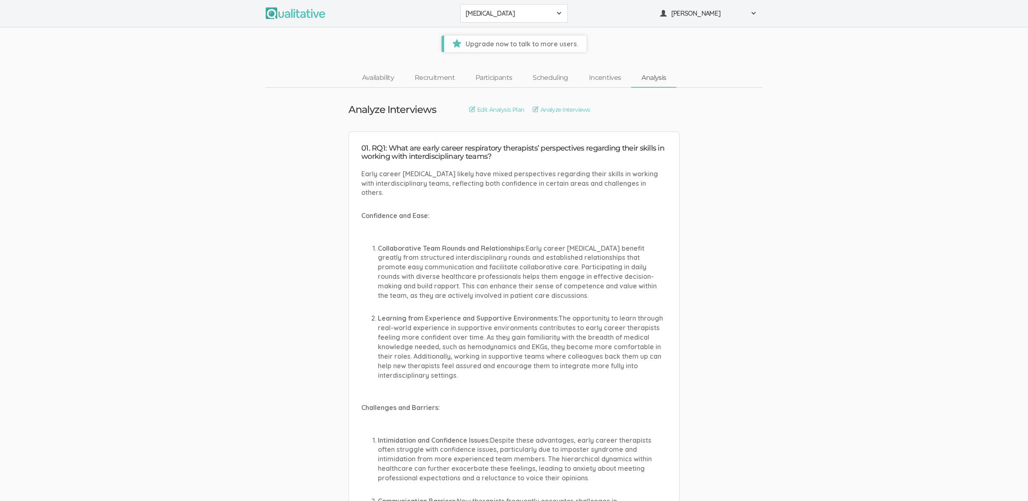 The image size is (1028, 501). I want to click on strong: Confidence and Ease:, so click(395, 216).